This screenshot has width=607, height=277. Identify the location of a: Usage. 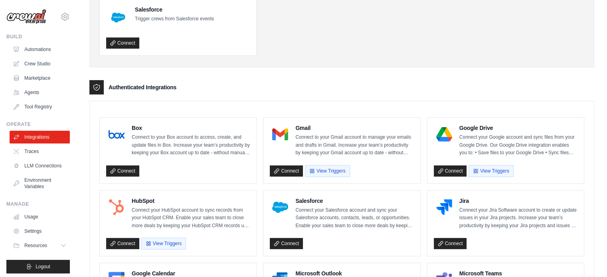
(40, 217).